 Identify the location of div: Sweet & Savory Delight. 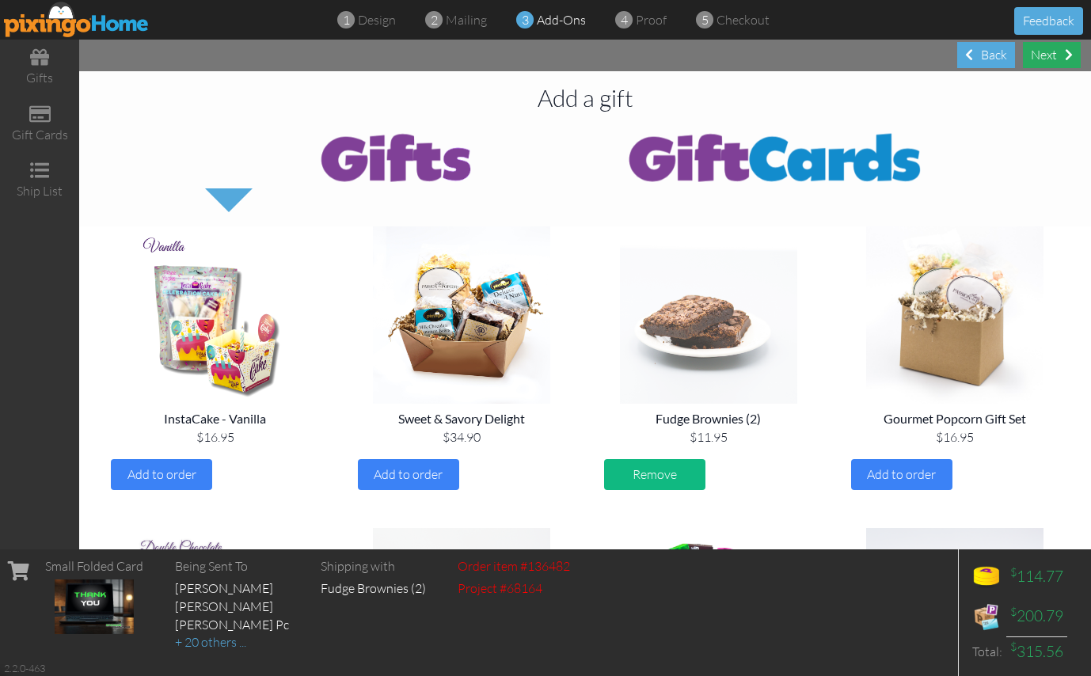
(462, 419).